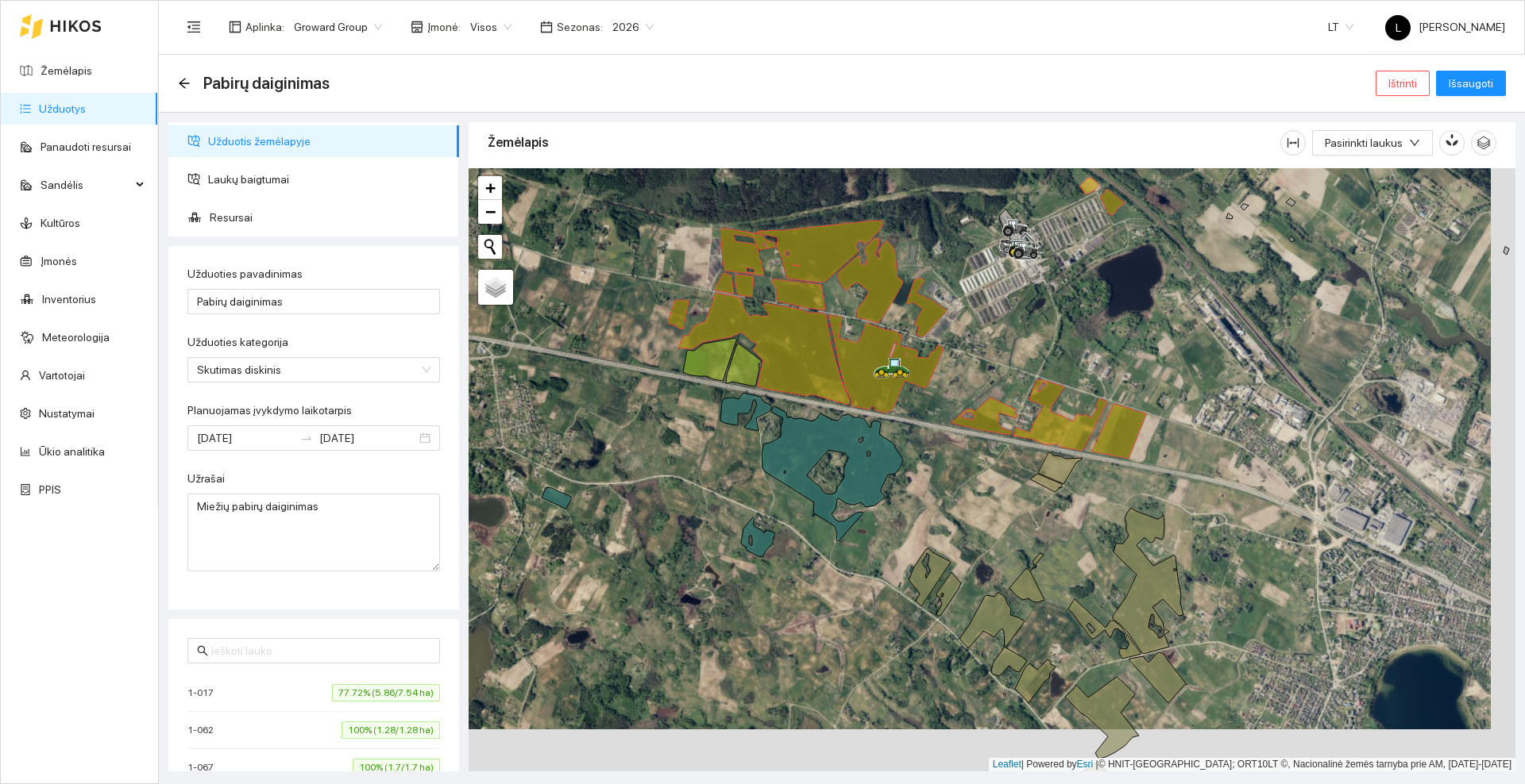 The image size is (1525, 784). Describe the element at coordinates (264, 27) in the screenshot. I see `span: Aplinka :` at that location.